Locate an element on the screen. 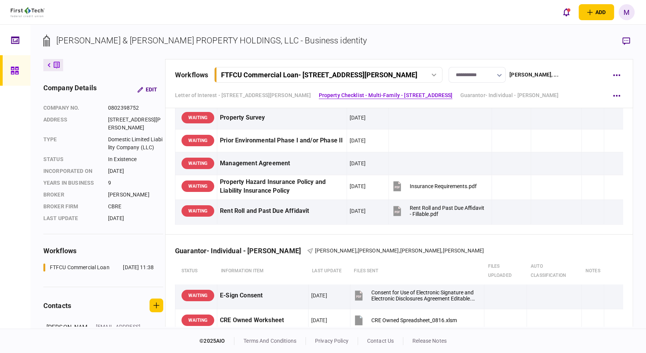 This screenshot has height=353, width=646. a: privacy policy is located at coordinates (332, 341).